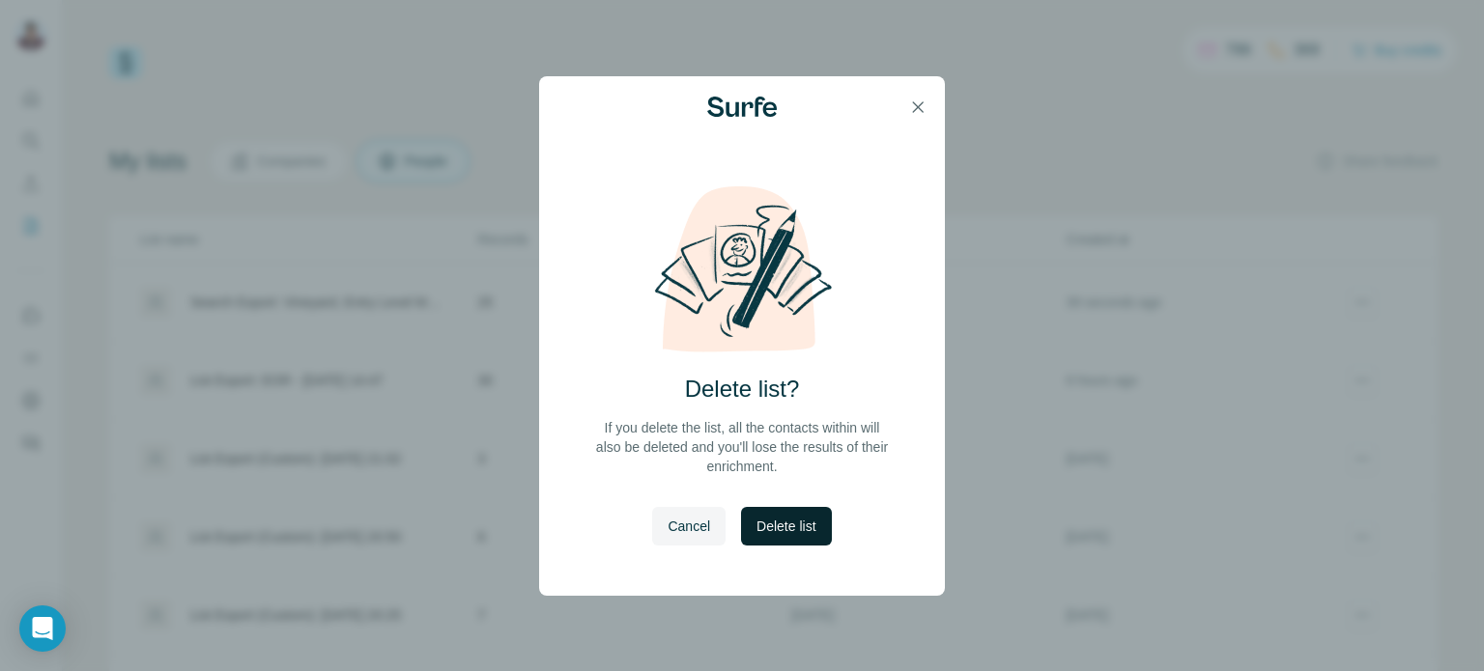 This screenshot has height=671, width=1484. Describe the element at coordinates (785, 527) in the screenshot. I see `button: Delete list` at that location.